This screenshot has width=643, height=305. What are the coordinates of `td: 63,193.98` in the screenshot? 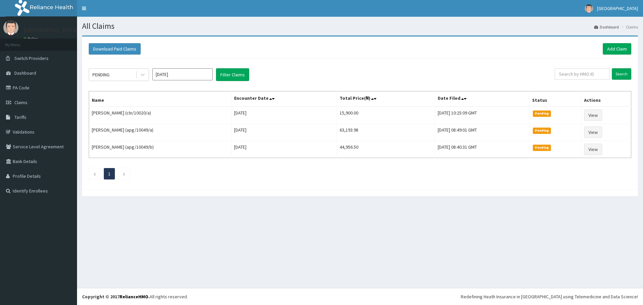 It's located at (386, 132).